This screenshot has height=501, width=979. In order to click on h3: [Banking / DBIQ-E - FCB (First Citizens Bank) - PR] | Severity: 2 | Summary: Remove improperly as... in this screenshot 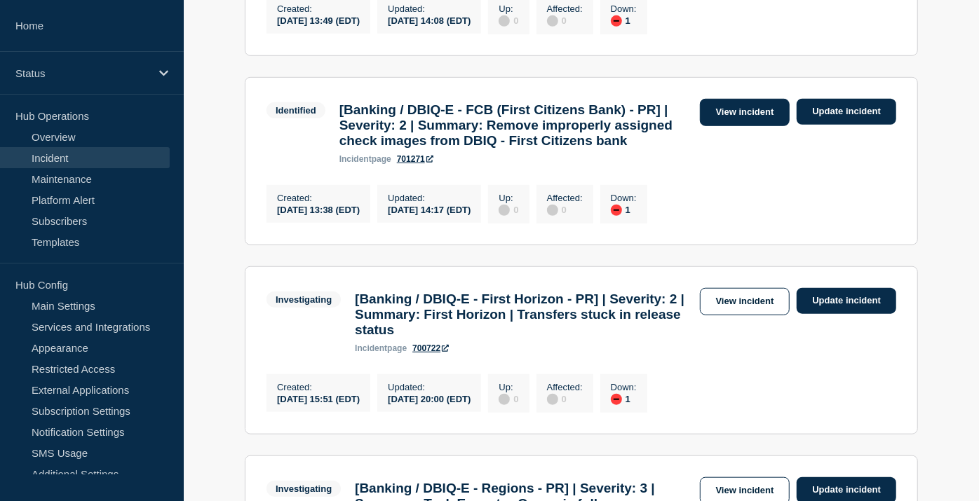, I will do `click(516, 125)`.